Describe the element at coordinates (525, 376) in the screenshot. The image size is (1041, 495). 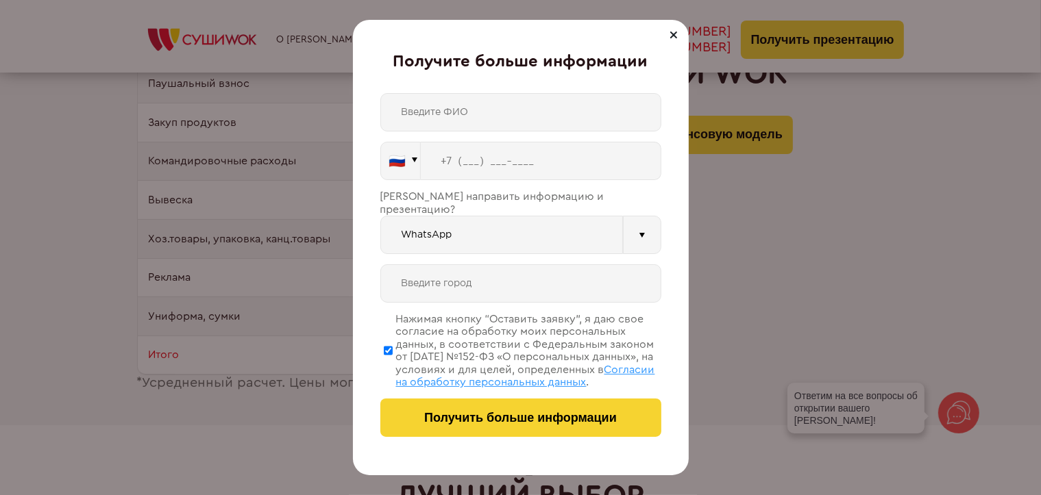
I see `span: Согласии на обработку персональных данных` at that location.